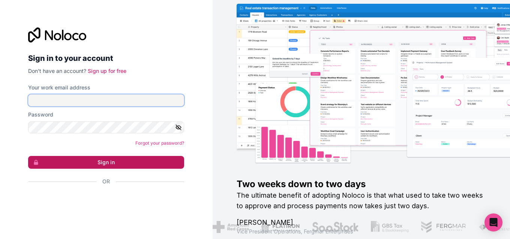 The image size is (510, 239). What do you see at coordinates (494, 222) in the screenshot?
I see `div: Open Intercom Messenger` at bounding box center [494, 222].